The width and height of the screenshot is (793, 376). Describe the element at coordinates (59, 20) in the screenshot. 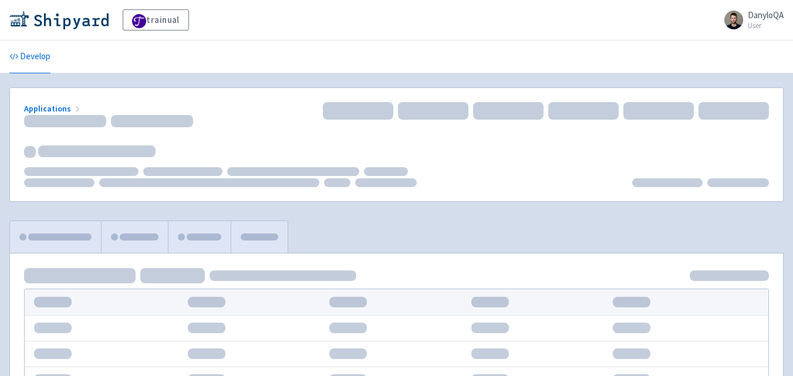

I see `img: Shipyard logo` at that location.